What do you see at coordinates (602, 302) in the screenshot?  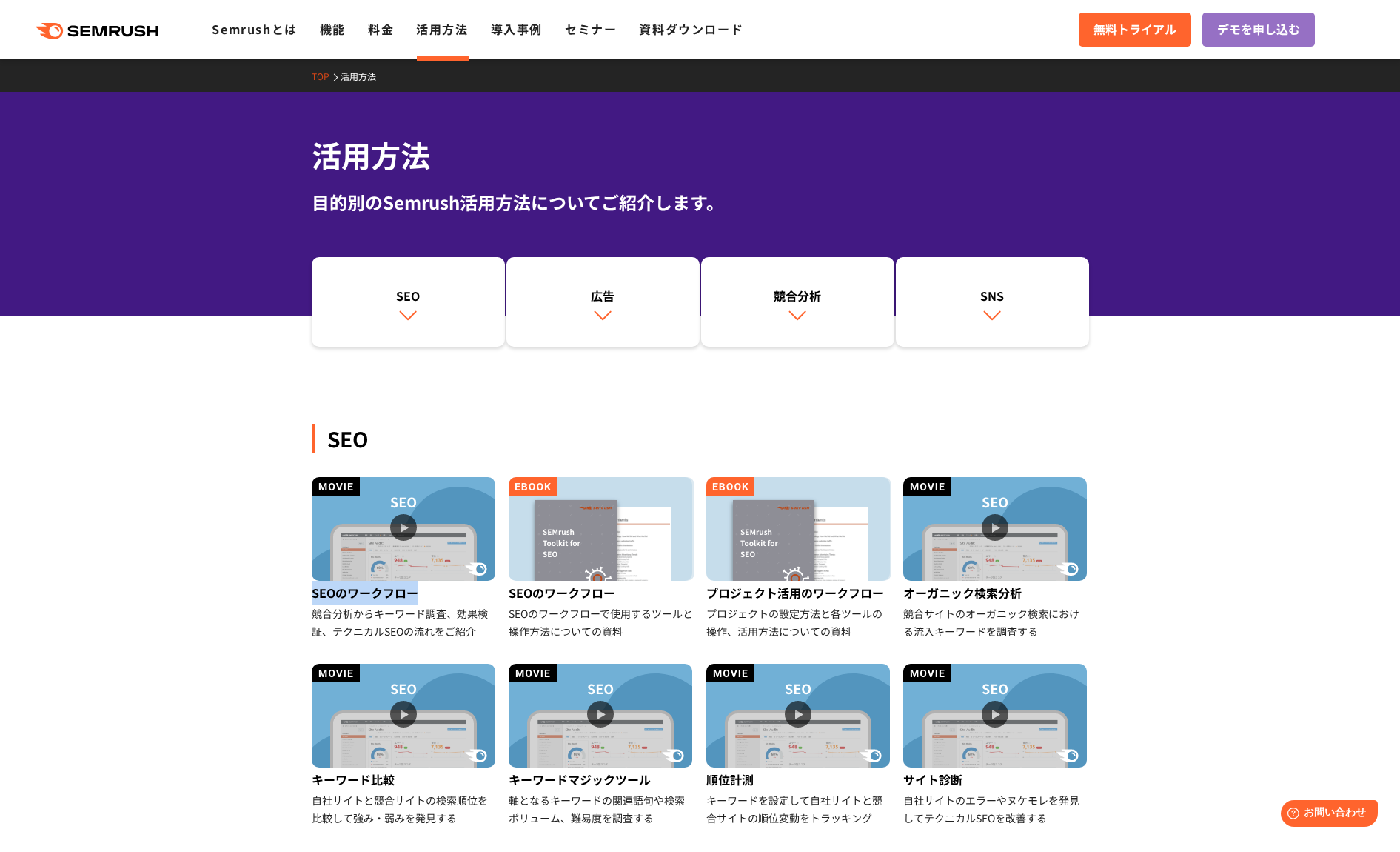 I see `a: 広告` at bounding box center [602, 302].